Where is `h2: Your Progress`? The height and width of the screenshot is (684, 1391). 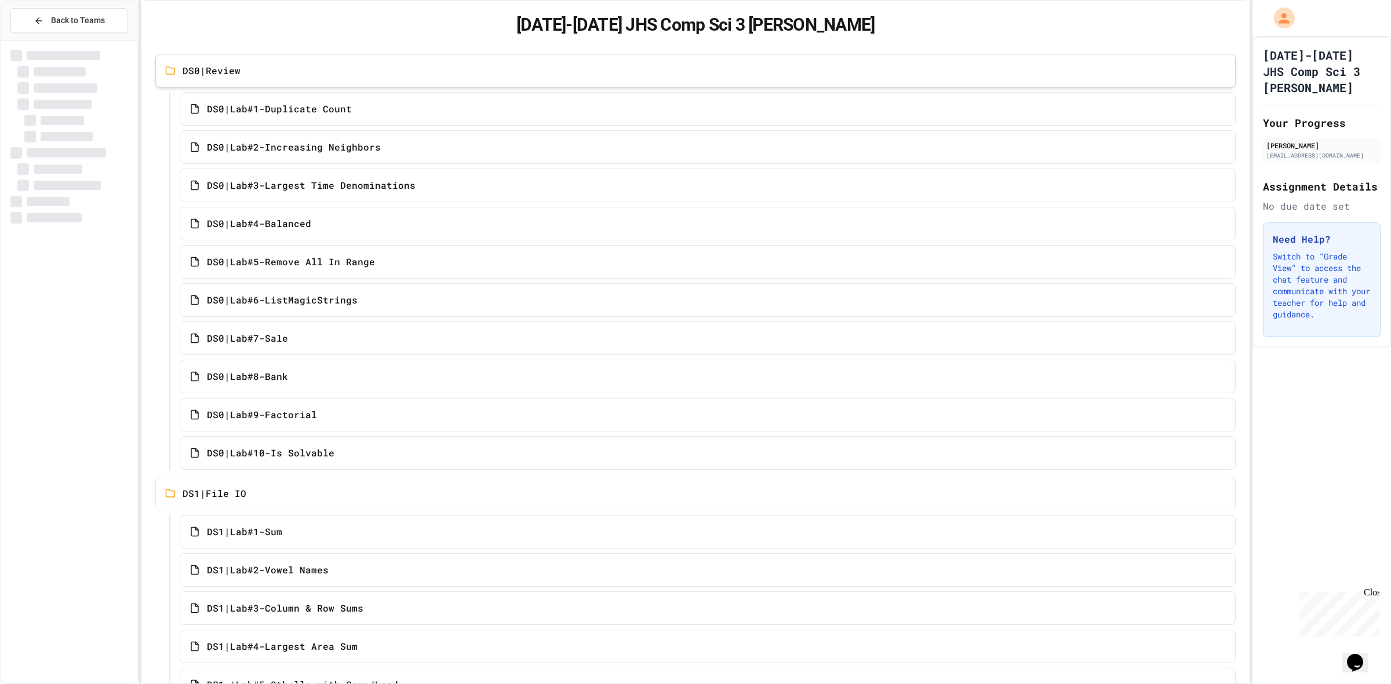
h2: Your Progress is located at coordinates (1321, 123).